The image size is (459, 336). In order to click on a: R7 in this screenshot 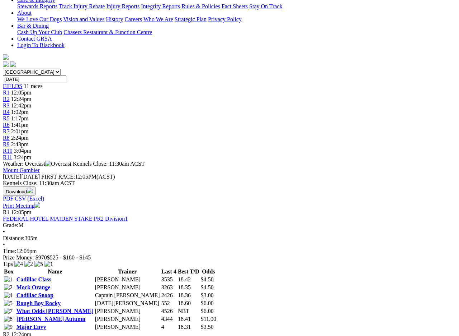, I will do `click(6, 131)`.